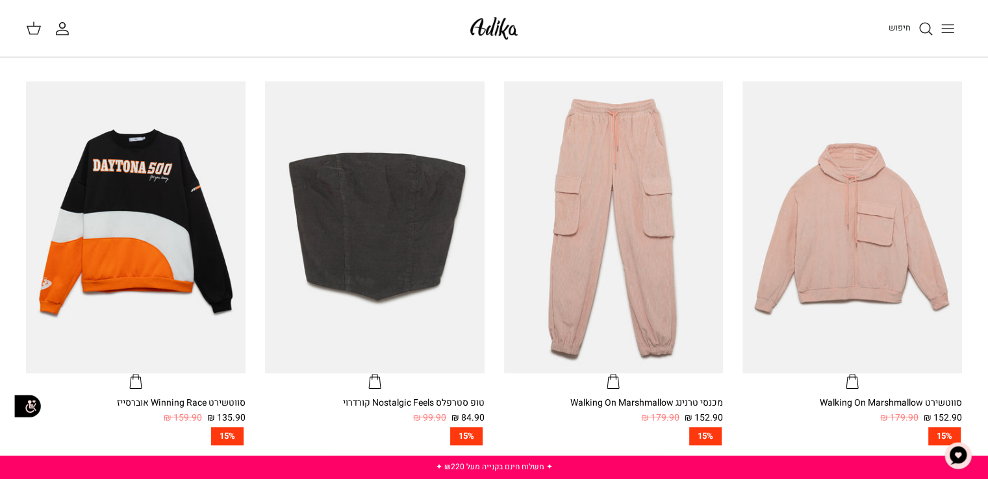 The height and width of the screenshot is (479, 988). I want to click on div: מכנסי טרנינג Walking On Marshmallow, so click(614, 403).